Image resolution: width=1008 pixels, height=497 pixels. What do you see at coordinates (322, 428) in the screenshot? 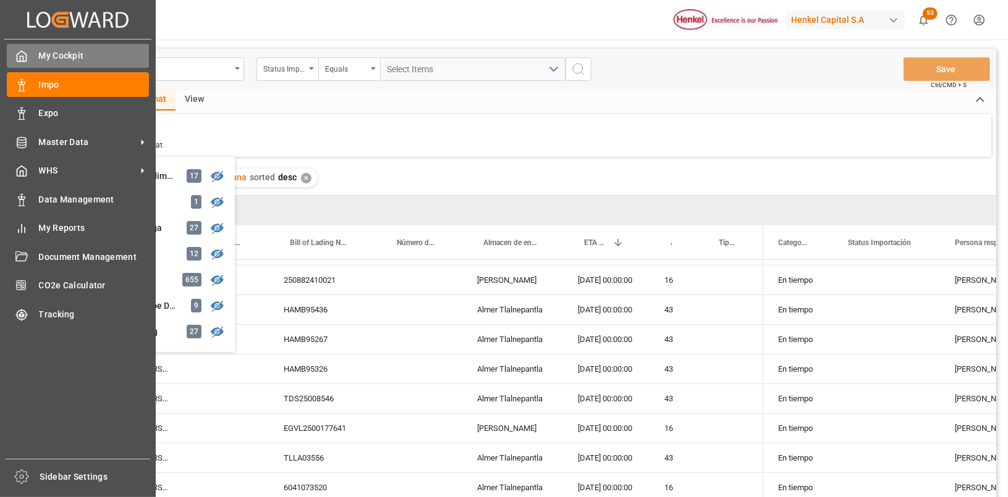
I see `div: EGVL2500177641` at bounding box center [322, 428].